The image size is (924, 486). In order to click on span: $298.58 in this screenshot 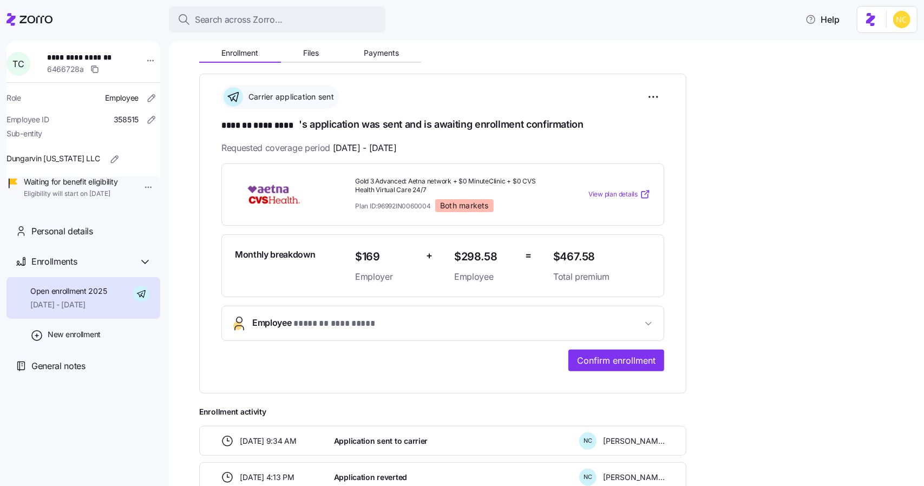, I will do `click(485, 257)`.